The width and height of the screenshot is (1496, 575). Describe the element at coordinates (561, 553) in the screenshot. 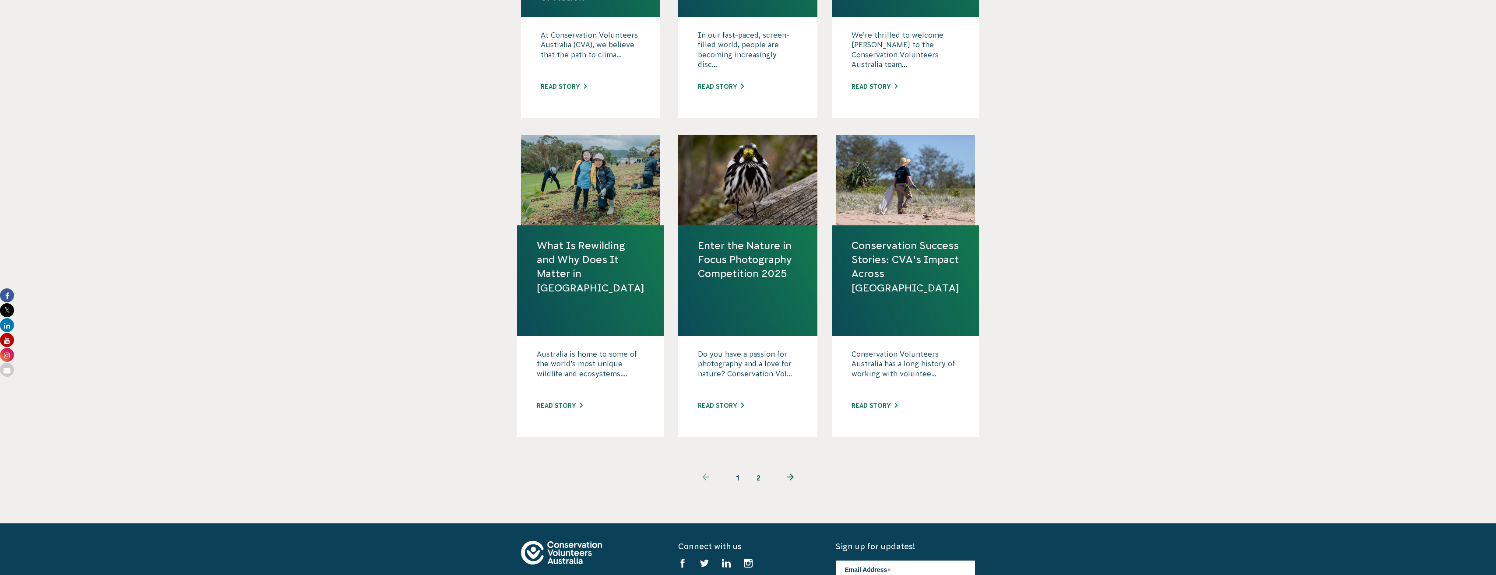

I see `img: logo-footer.svg` at that location.